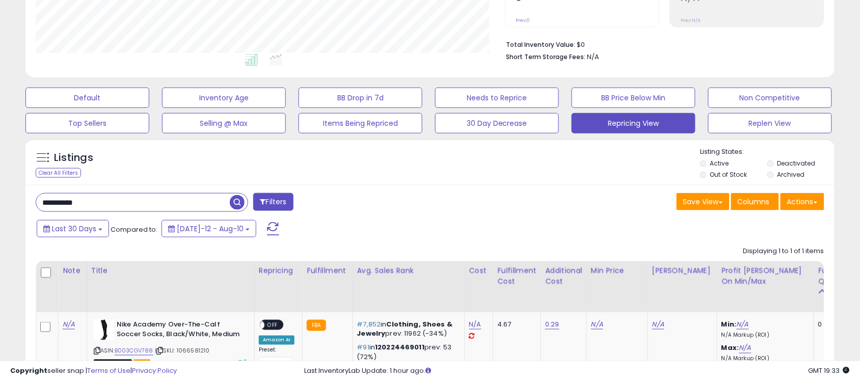 The width and height of the screenshot is (860, 381). What do you see at coordinates (170, 343) in the screenshot?
I see `div: ASIN:` at bounding box center [170, 343].